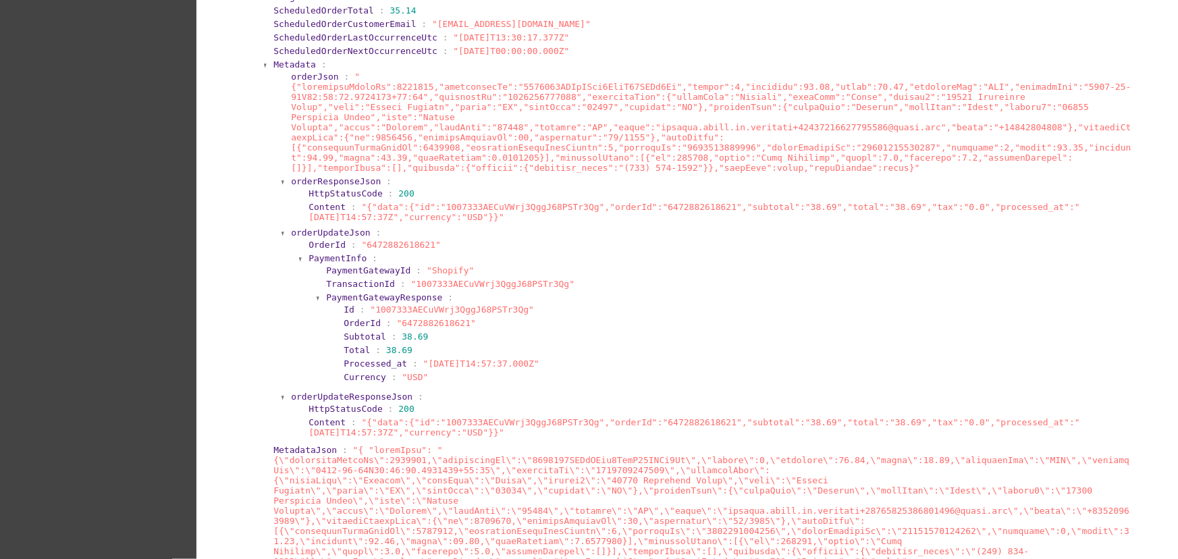  What do you see at coordinates (349, 309) in the screenshot?
I see `span: Id` at bounding box center [349, 309].